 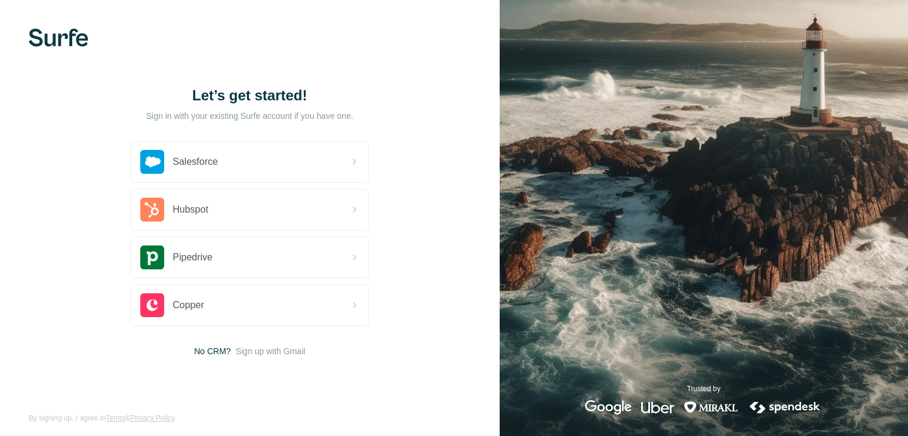 What do you see at coordinates (152, 305) in the screenshot?
I see `img: copper's logo` at bounding box center [152, 305].